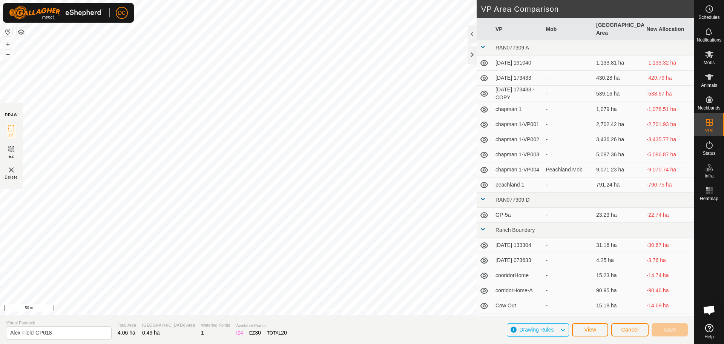 This screenshot has height=344, width=724. What do you see at coordinates (670, 329) in the screenshot?
I see `button: Save` at bounding box center [670, 329].